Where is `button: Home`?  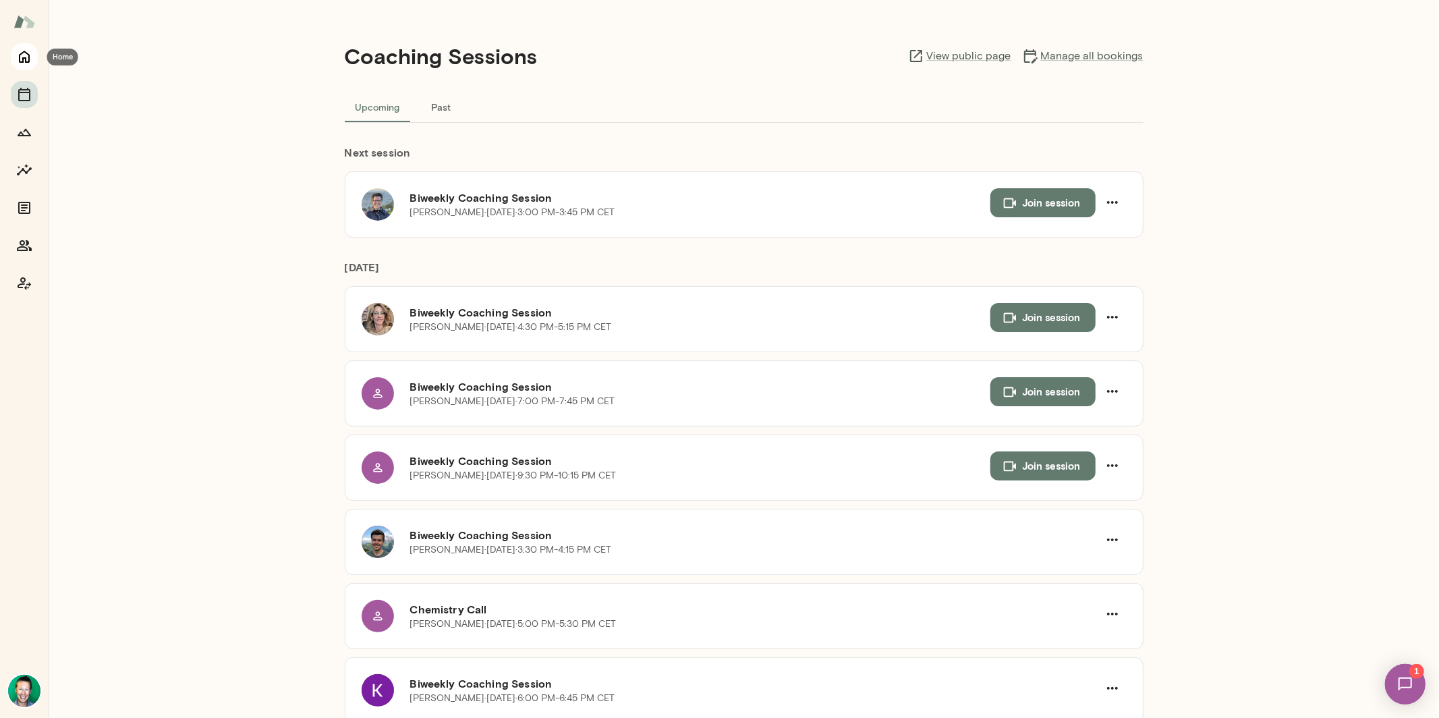
button: Home is located at coordinates (24, 57).